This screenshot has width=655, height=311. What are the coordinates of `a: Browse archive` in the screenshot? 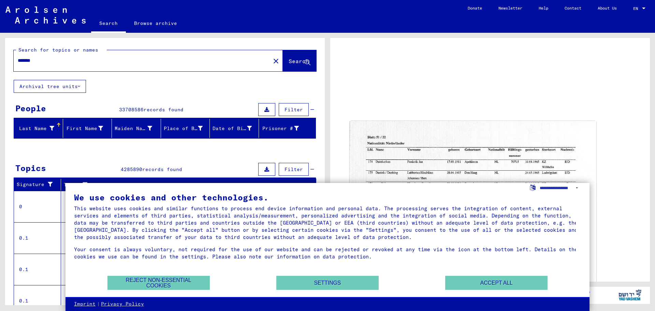 It's located at (155, 23).